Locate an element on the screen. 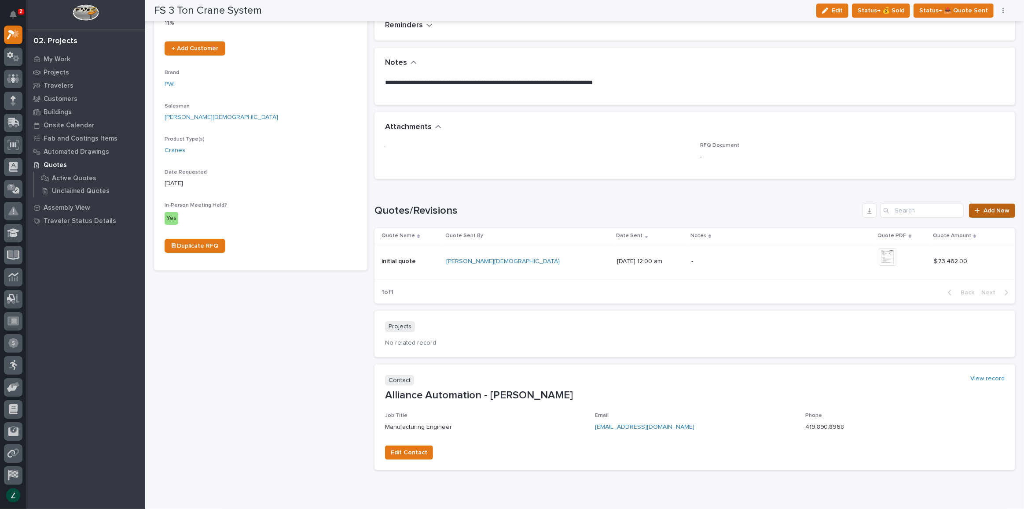 This screenshot has width=1024, height=509. p: Quote PDF is located at coordinates (892, 236).